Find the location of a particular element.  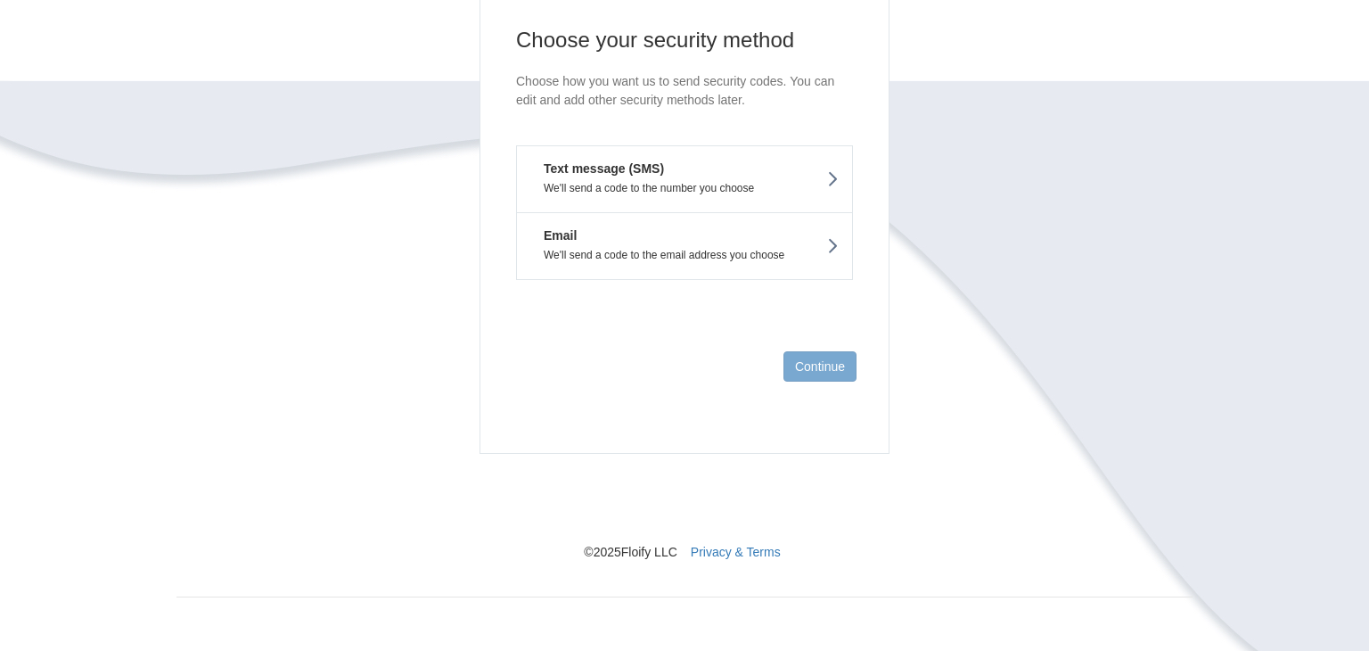

p: We'll send a code to the email address you choose is located at coordinates (685, 255).